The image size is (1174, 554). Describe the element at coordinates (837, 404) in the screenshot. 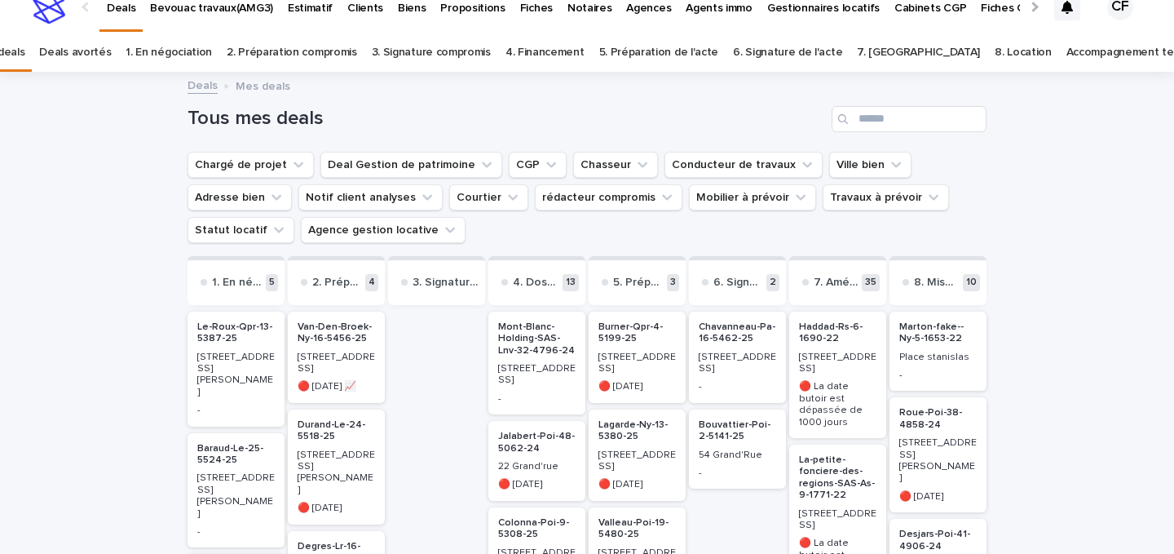

I see `p: 🔴 La date butoir est dépassée de 1000 jours` at that location.